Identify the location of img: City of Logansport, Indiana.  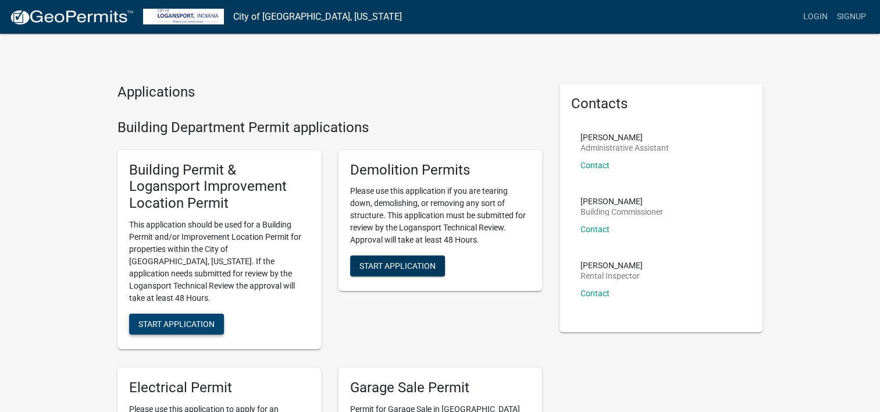
(183, 16).